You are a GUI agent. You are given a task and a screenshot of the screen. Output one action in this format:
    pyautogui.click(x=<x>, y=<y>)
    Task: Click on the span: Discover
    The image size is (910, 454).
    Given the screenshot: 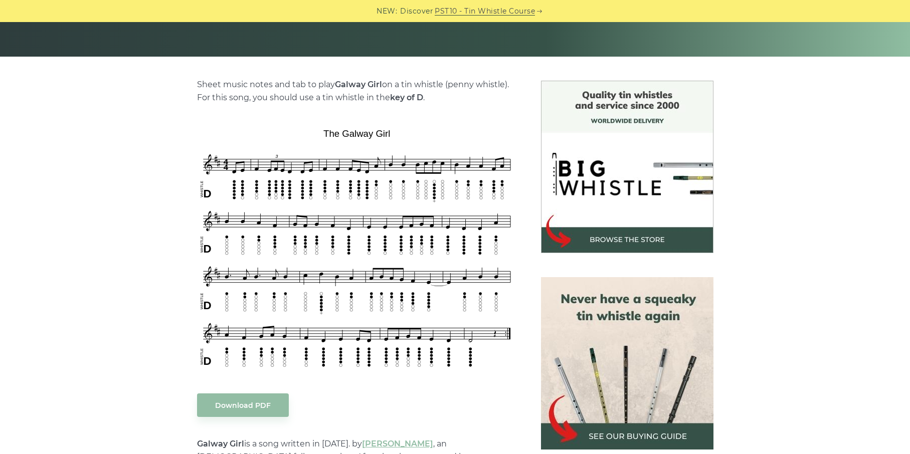 What is the action you would take?
    pyautogui.click(x=417, y=11)
    